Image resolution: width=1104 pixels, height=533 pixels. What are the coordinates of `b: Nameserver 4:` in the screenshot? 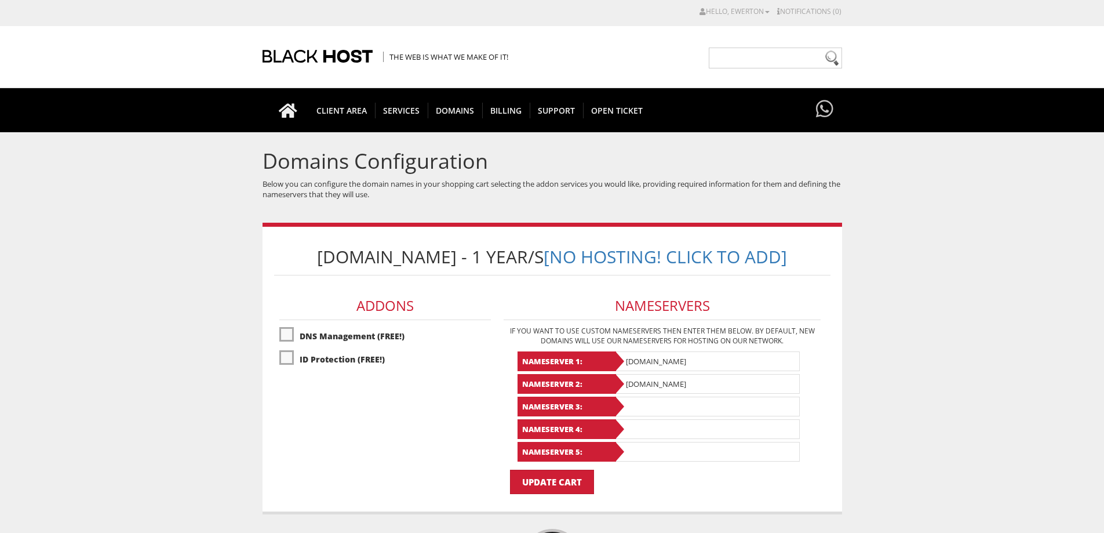 It's located at (567, 429).